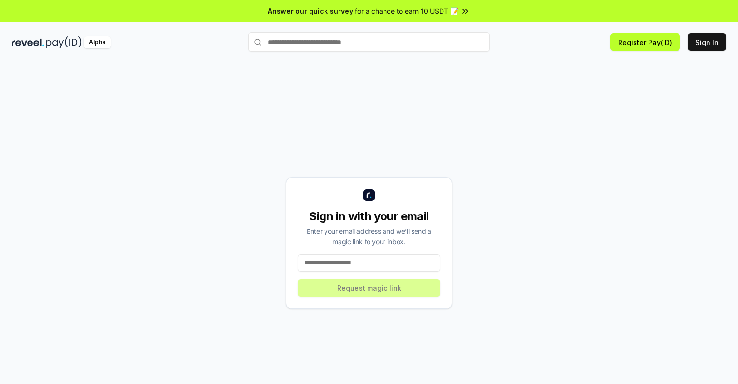  I want to click on img: pay_id, so click(64, 42).